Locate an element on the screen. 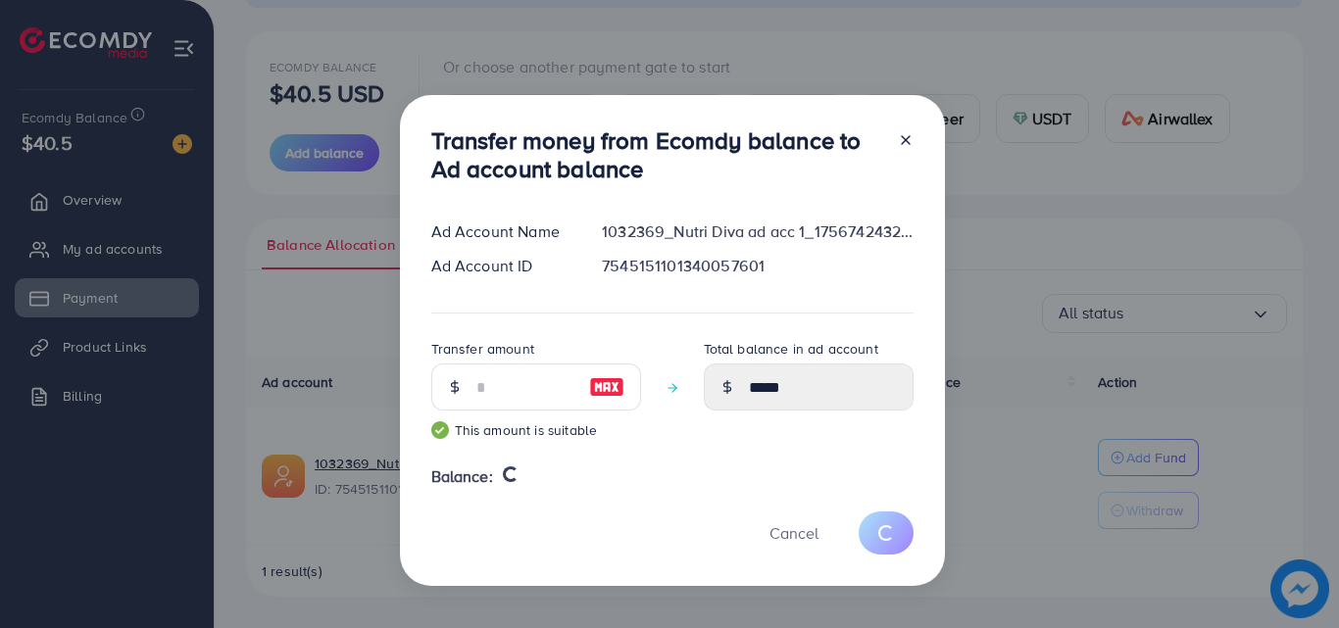 This screenshot has height=628, width=1339. img: image is located at coordinates (607, 387).